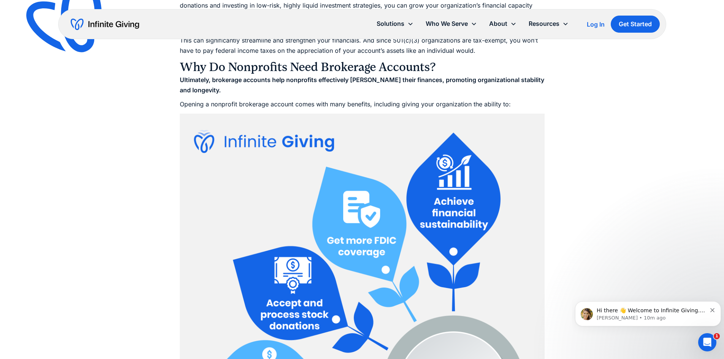  What do you see at coordinates (596, 24) in the screenshot?
I see `div: Log In` at bounding box center [596, 24].